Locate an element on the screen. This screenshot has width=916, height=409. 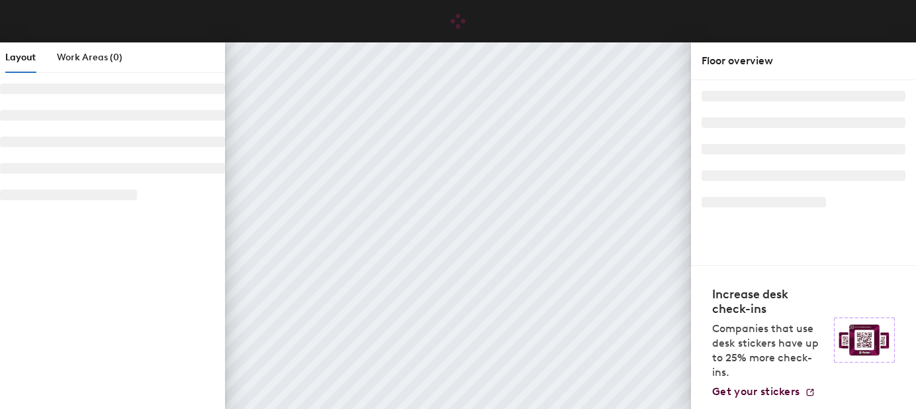
a: Get your stickers is located at coordinates (764, 391).